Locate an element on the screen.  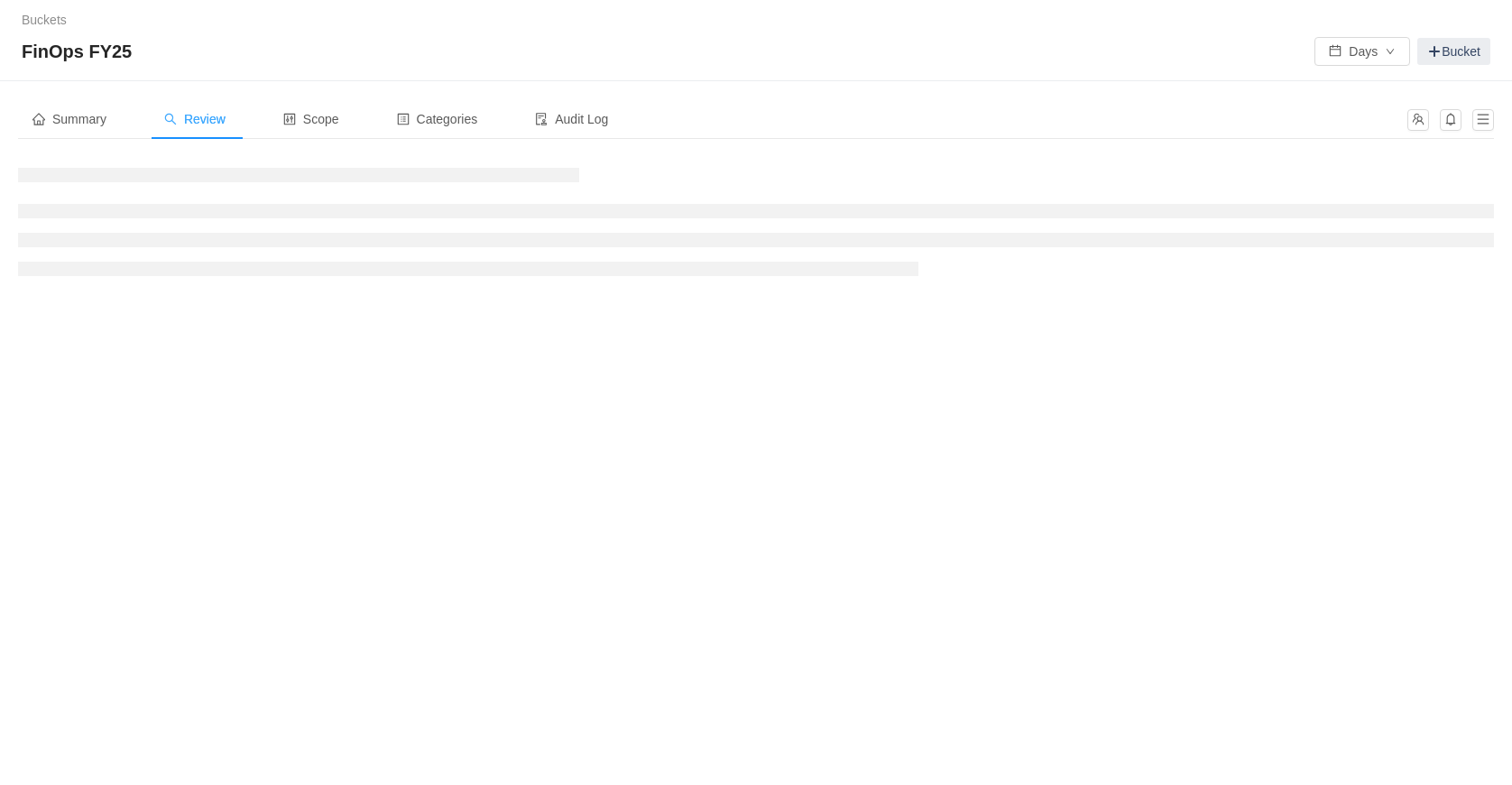
button: icon: team is located at coordinates (1418, 120).